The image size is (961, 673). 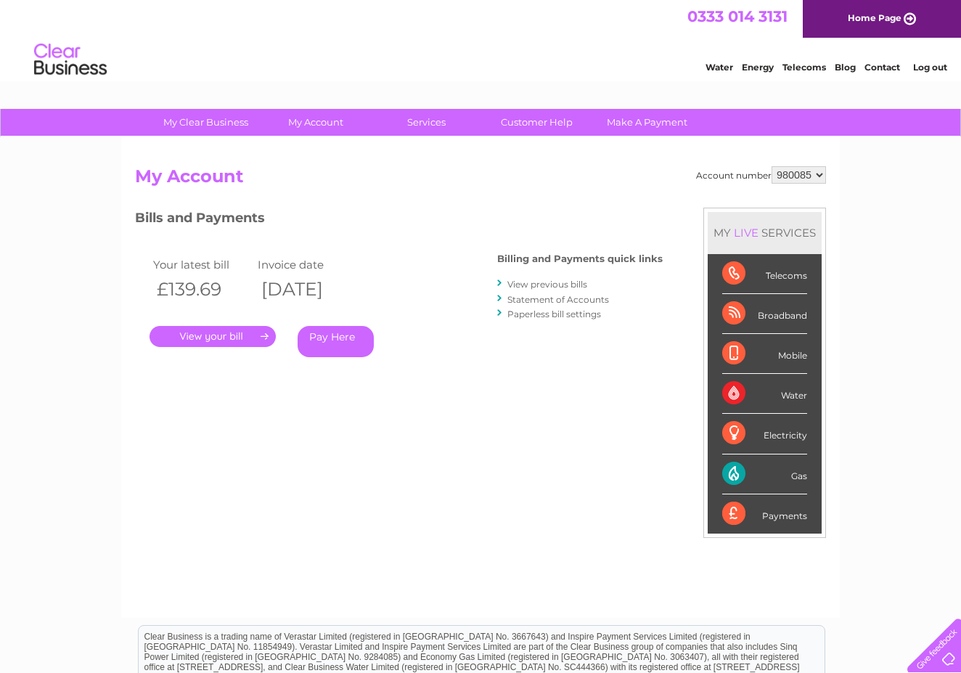 I want to click on a: Pay Here, so click(x=335, y=341).